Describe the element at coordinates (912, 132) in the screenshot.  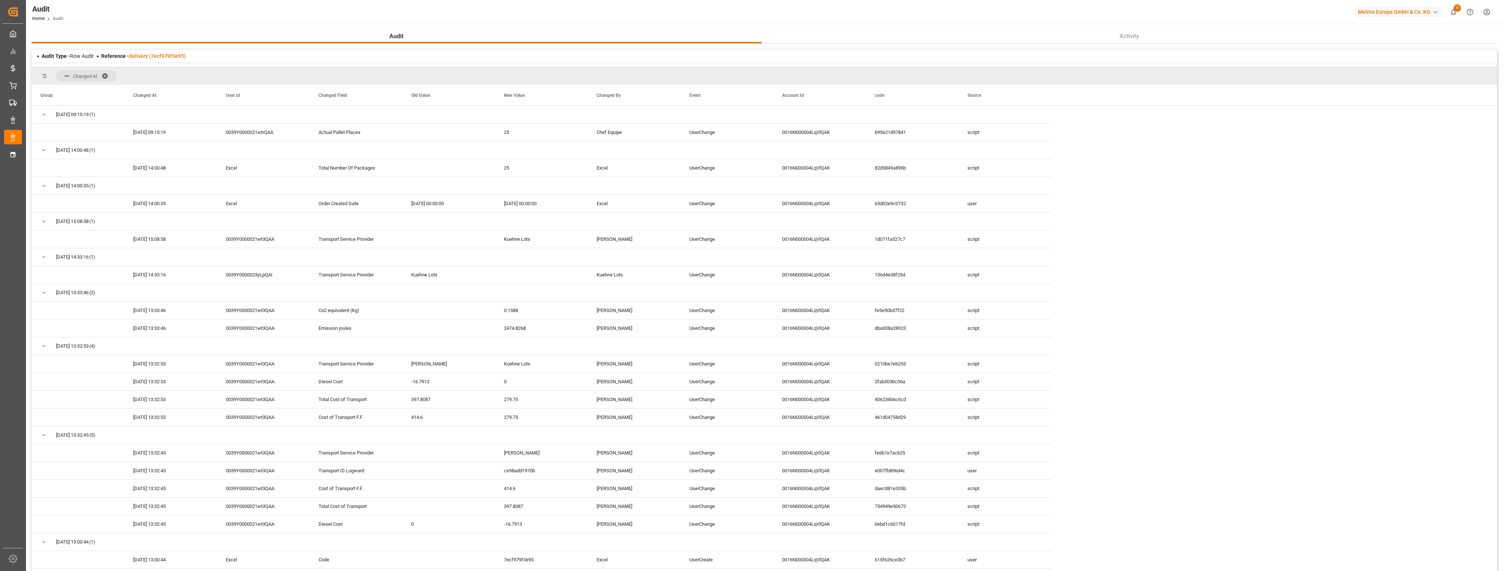
I see `div: b95621d97841` at that location.